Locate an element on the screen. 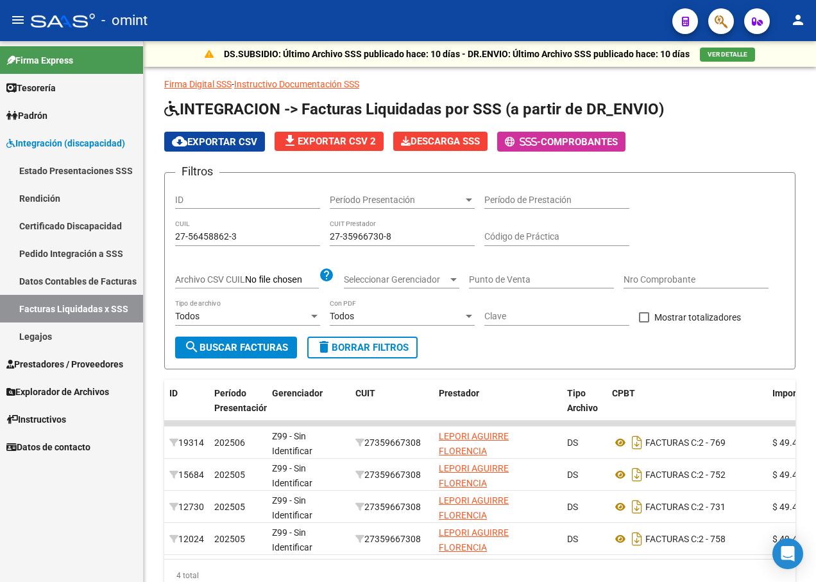 Image resolution: width=816 pixels, height=582 pixels. h3: Filtros is located at coordinates (197, 171).